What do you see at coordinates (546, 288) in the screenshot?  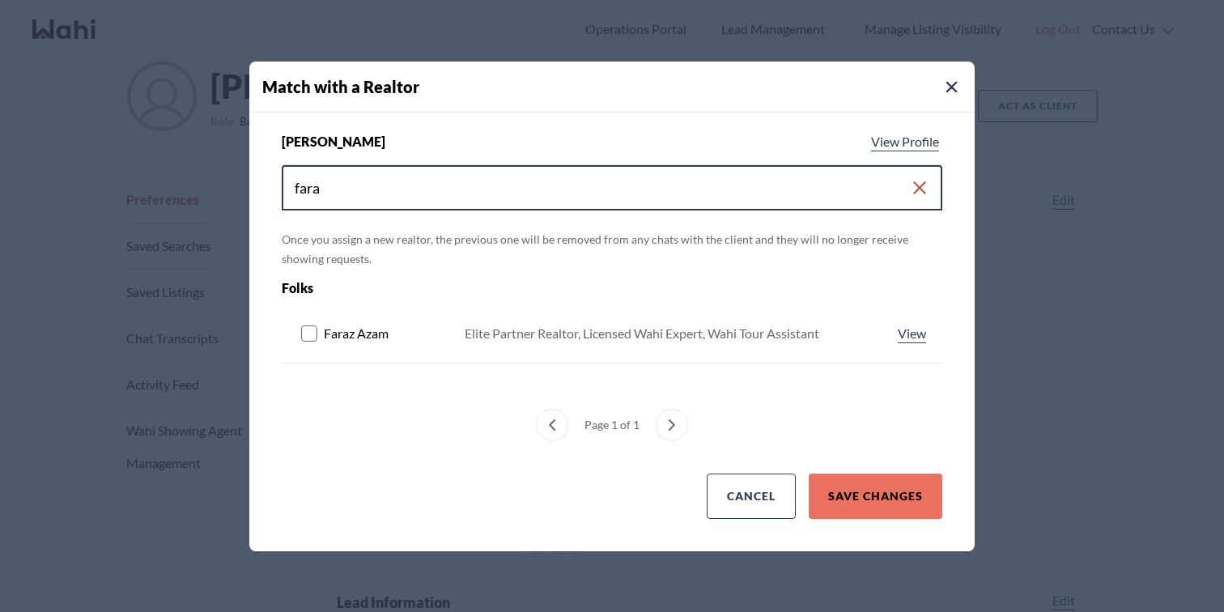 I see `div: Folks` at bounding box center [546, 288].